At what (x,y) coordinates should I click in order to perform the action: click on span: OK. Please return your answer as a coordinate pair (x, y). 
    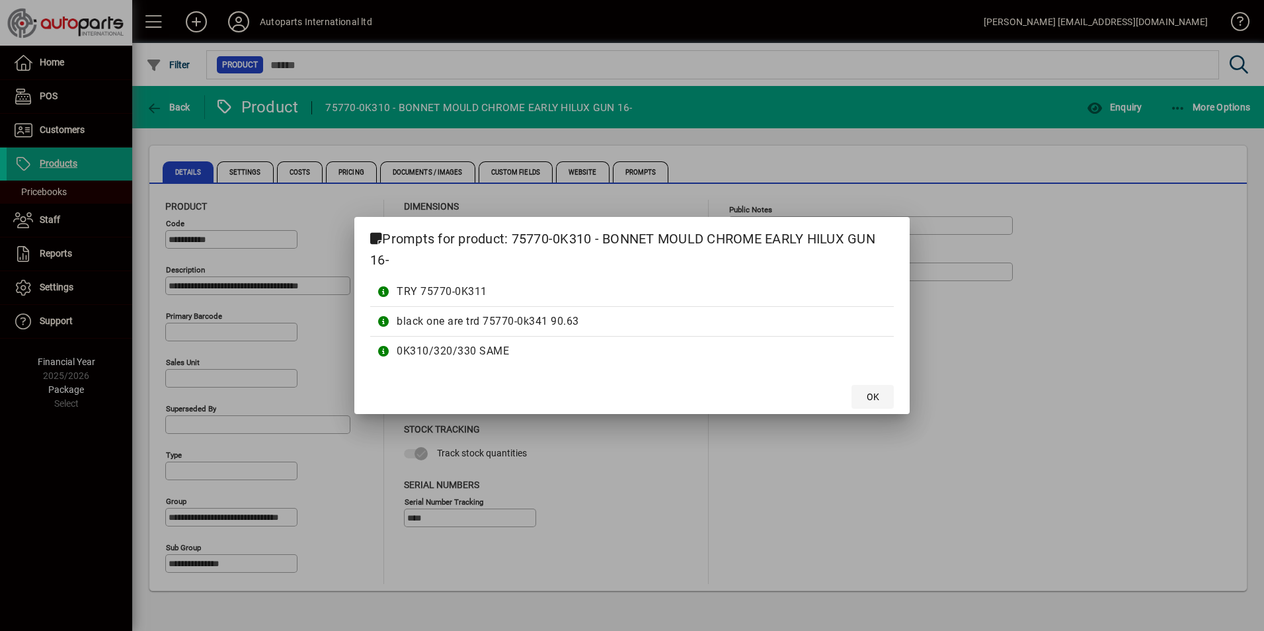
    Looking at the image, I should click on (873, 397).